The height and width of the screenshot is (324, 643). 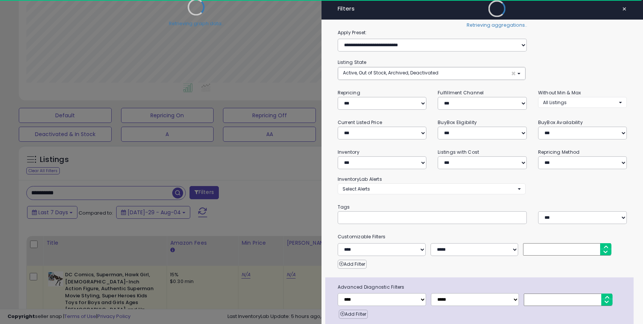 I want to click on span: Advanced Diagnostic Filters, so click(x=483, y=287).